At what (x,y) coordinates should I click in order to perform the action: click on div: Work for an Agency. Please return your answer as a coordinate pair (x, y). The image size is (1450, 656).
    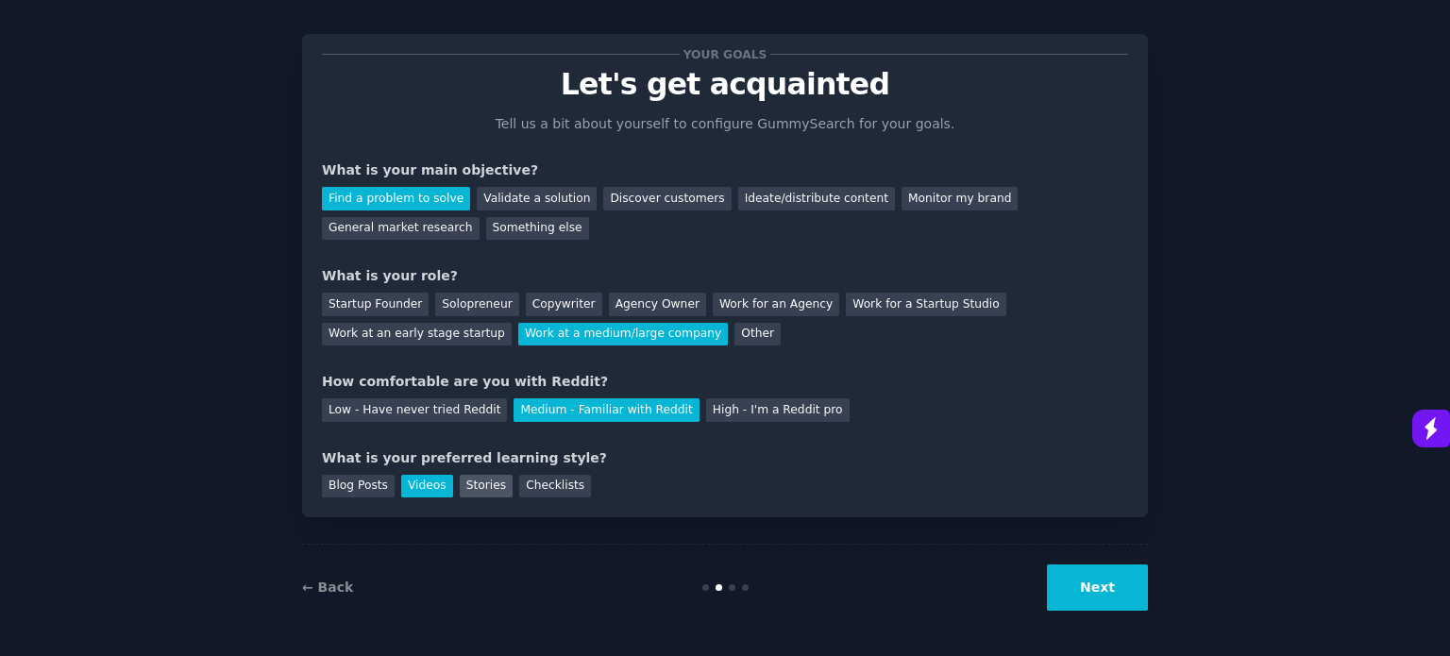
    Looking at the image, I should click on (776, 304).